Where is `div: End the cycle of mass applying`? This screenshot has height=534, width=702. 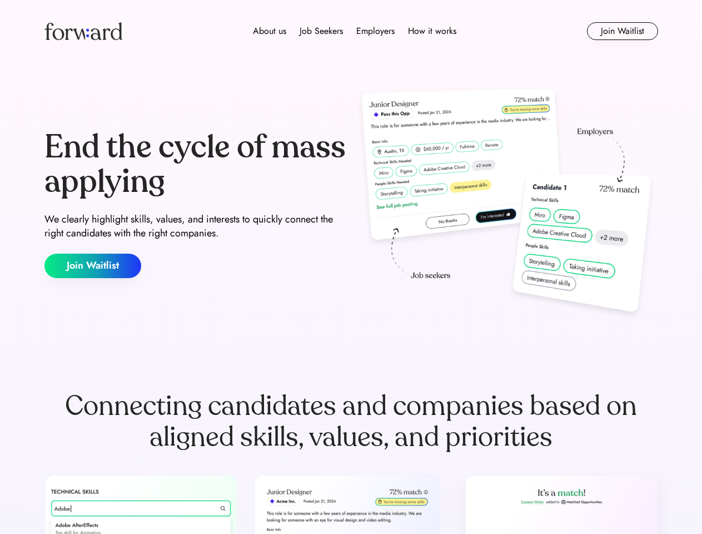 div: End the cycle of mass applying is located at coordinates (196, 164).